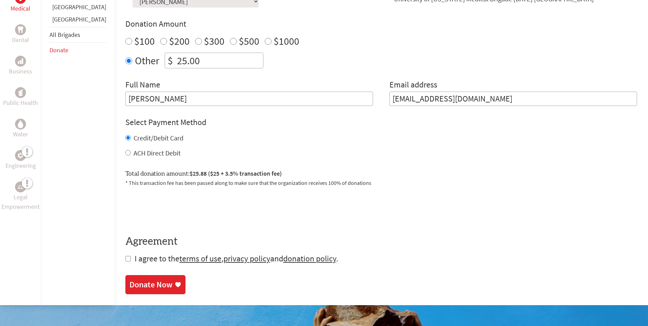 The image size is (648, 326). I want to click on h4: Select Payment Method, so click(381, 122).